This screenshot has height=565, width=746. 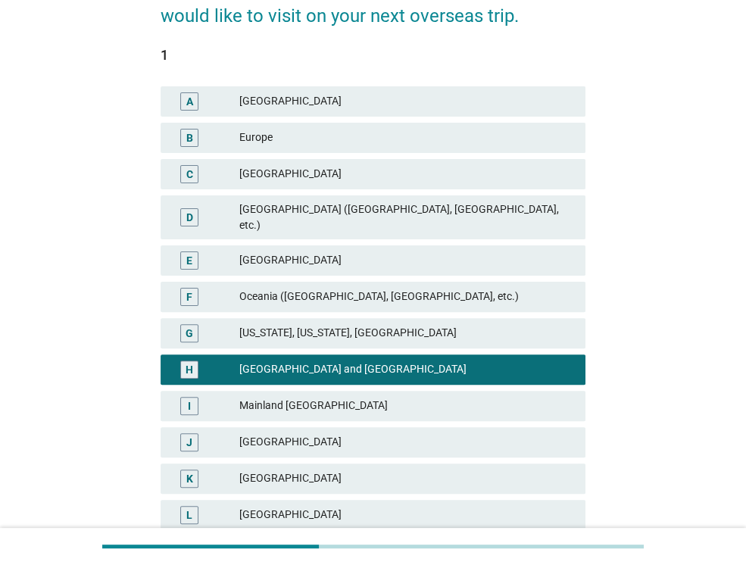 What do you see at coordinates (189, 137) in the screenshot?
I see `div: B` at bounding box center [189, 137].